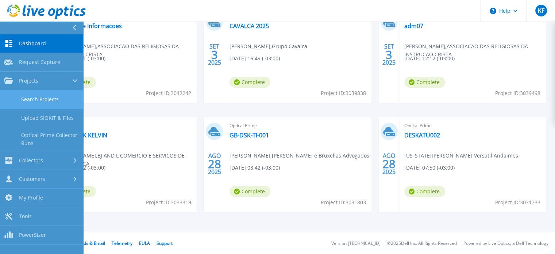  I want to click on span: Collectors, so click(31, 160).